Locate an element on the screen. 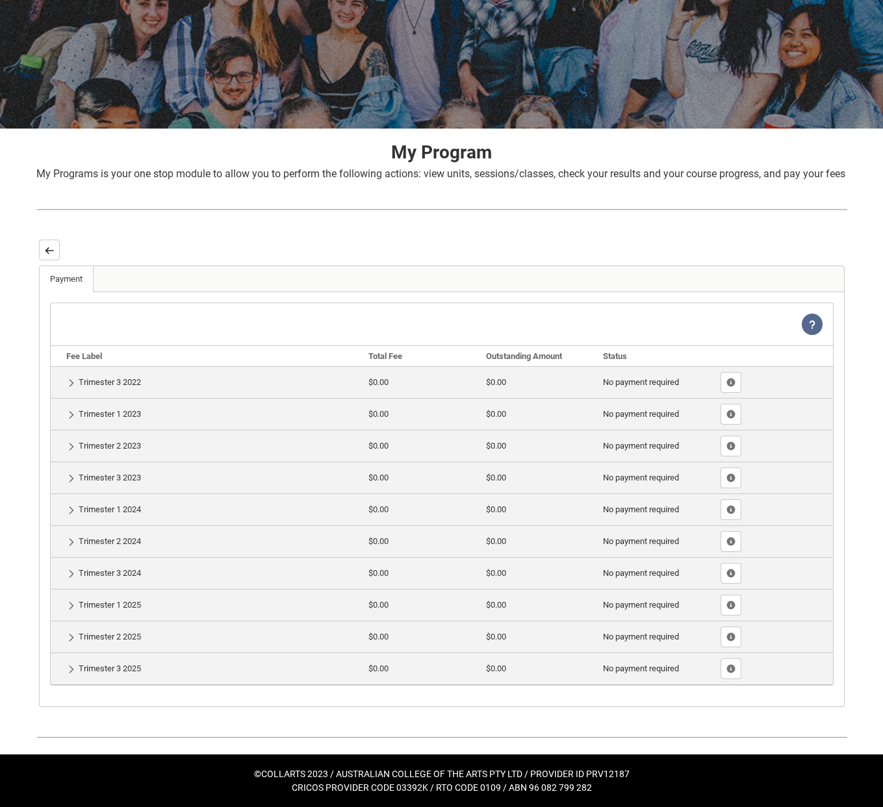 This screenshot has height=807, width=883. strong: My Program is located at coordinates (441, 152).